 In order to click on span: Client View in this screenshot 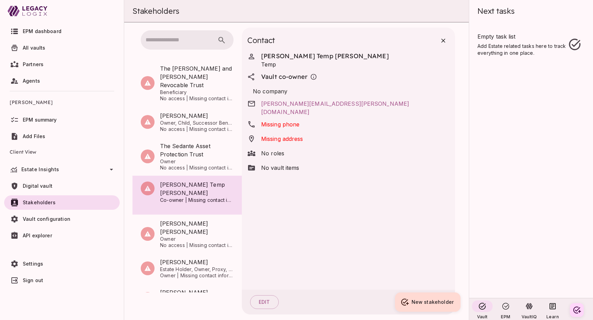, I will do `click(62, 152)`.